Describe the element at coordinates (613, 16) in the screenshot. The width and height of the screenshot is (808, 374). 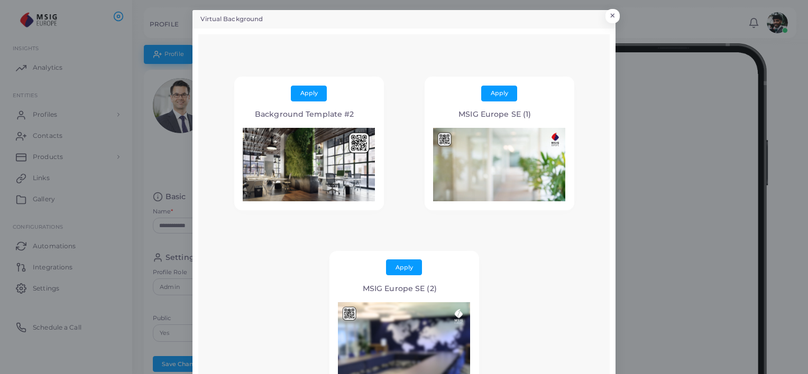
I see `button: Close` at that location.